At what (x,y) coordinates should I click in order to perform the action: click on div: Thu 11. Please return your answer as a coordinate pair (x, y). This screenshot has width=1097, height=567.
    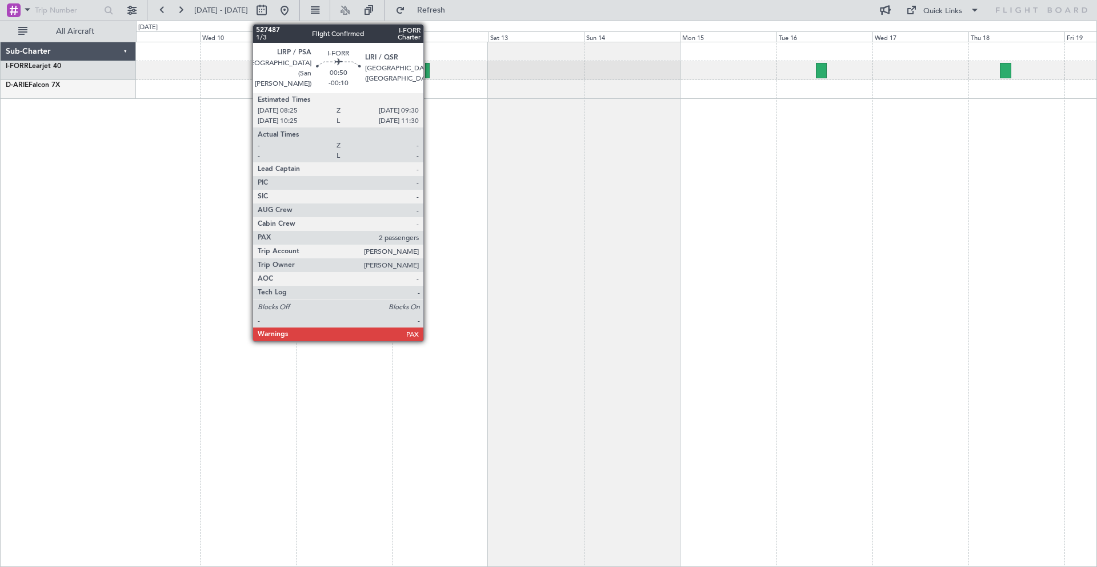
    Looking at the image, I should click on (344, 37).